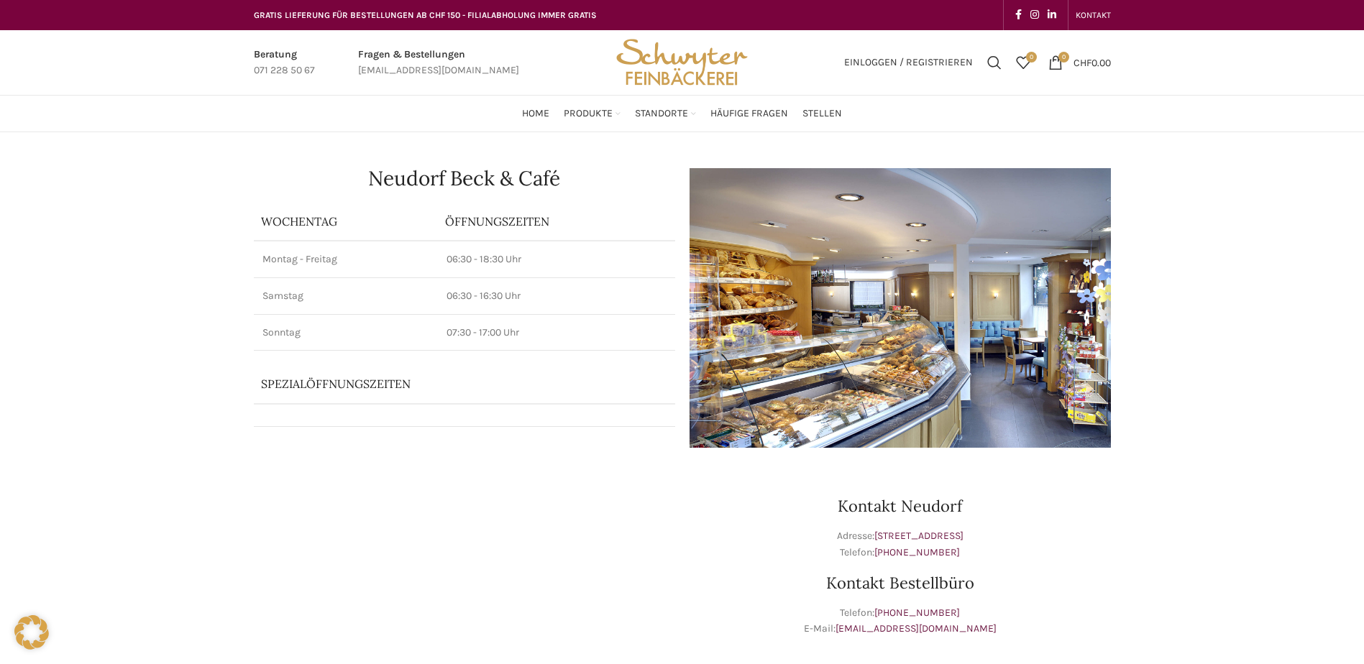  What do you see at coordinates (681, 61) in the screenshot?
I see `a: Site logo` at bounding box center [681, 61].